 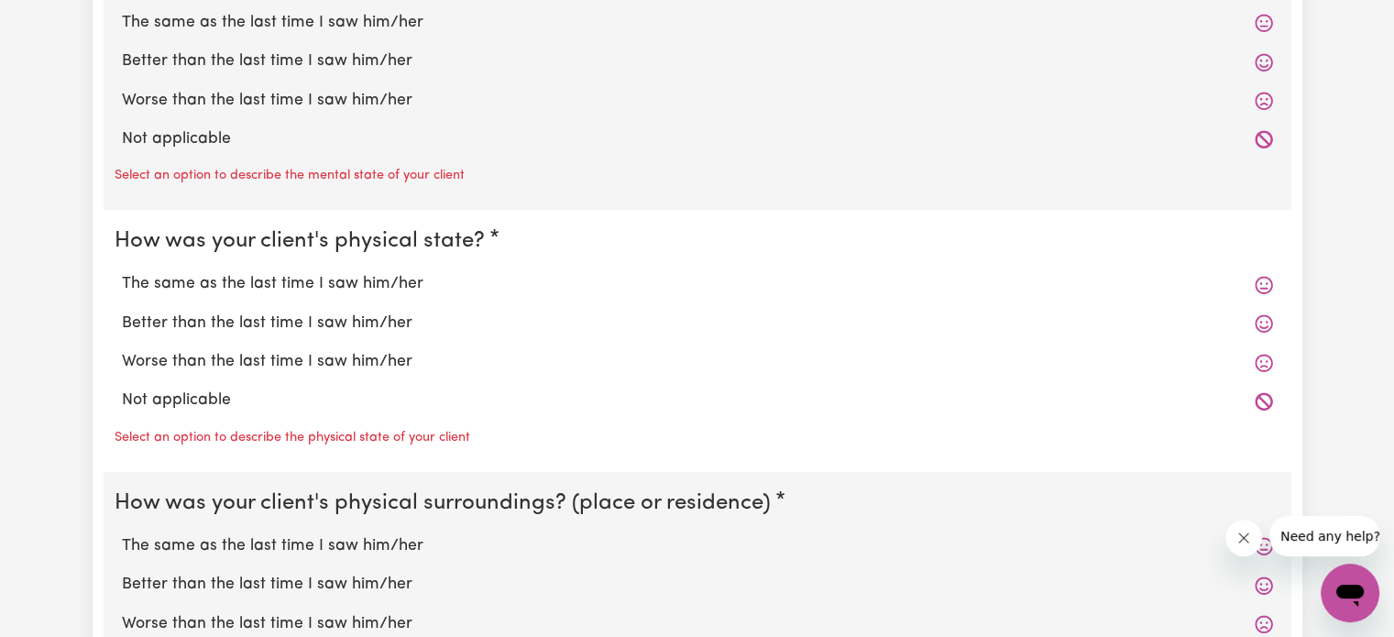 What do you see at coordinates (303, 241) in the screenshot?
I see `legend: How was your client's physical state?` at bounding box center [303, 241].